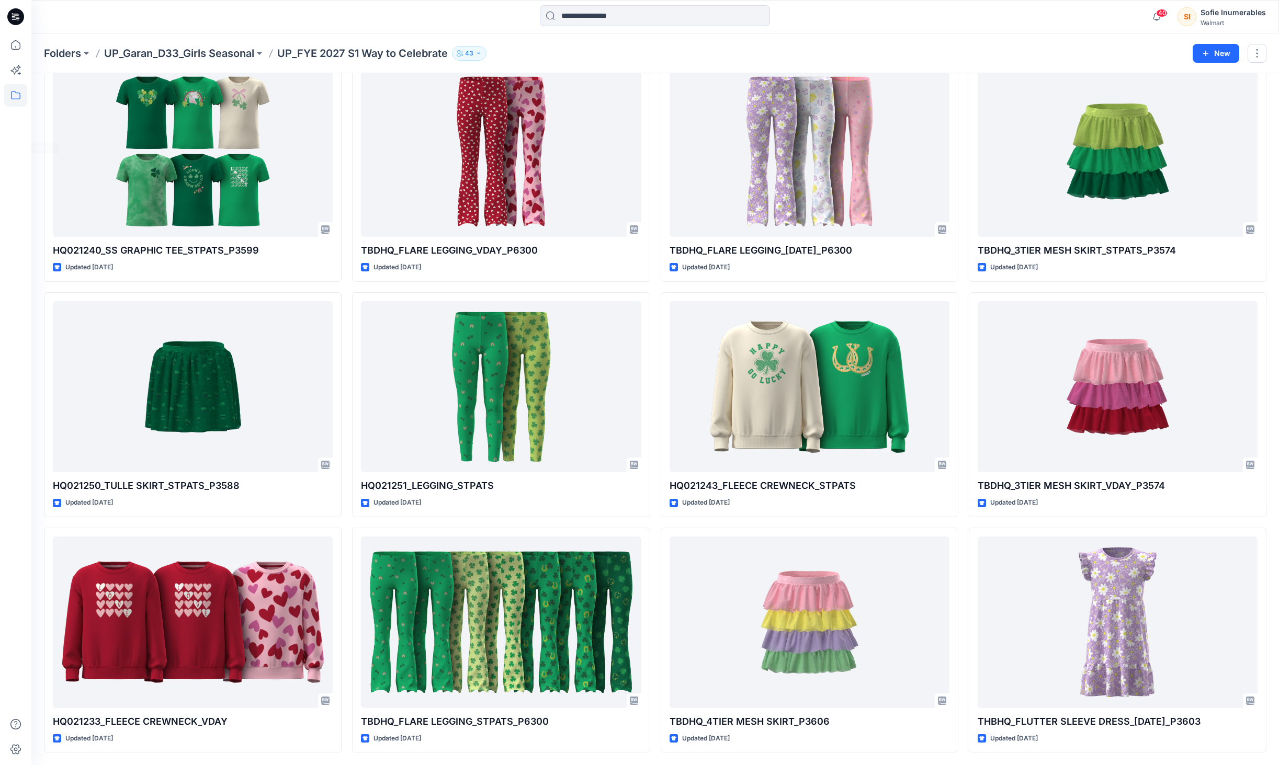  What do you see at coordinates (501, 387) in the screenshot?
I see `a: HQ021251_LEGGING_STPATS` at bounding box center [501, 387].